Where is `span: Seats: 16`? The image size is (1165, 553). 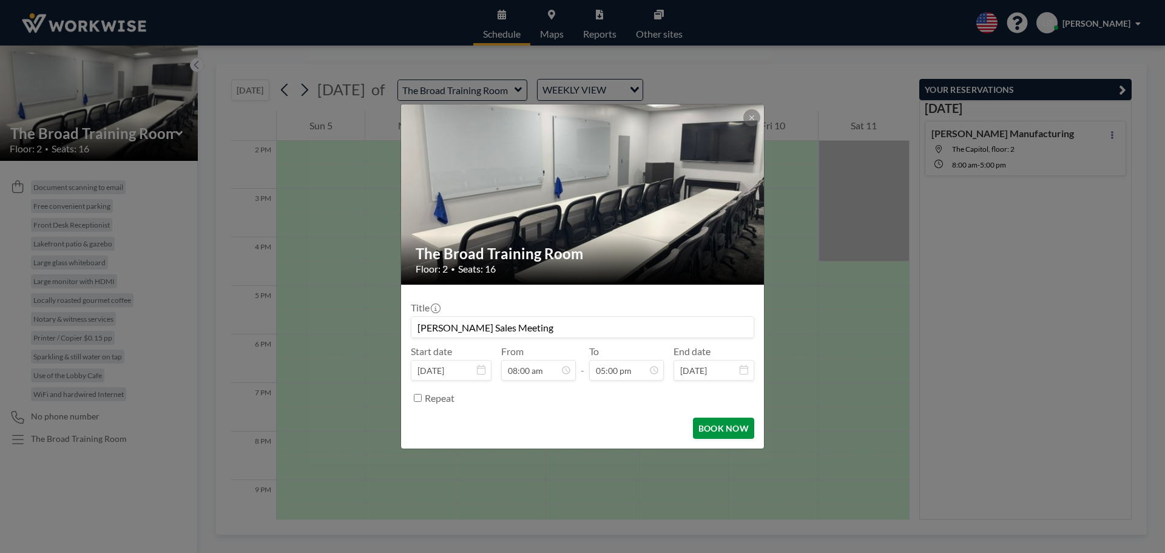
span: Seats: 16 is located at coordinates (477, 269).